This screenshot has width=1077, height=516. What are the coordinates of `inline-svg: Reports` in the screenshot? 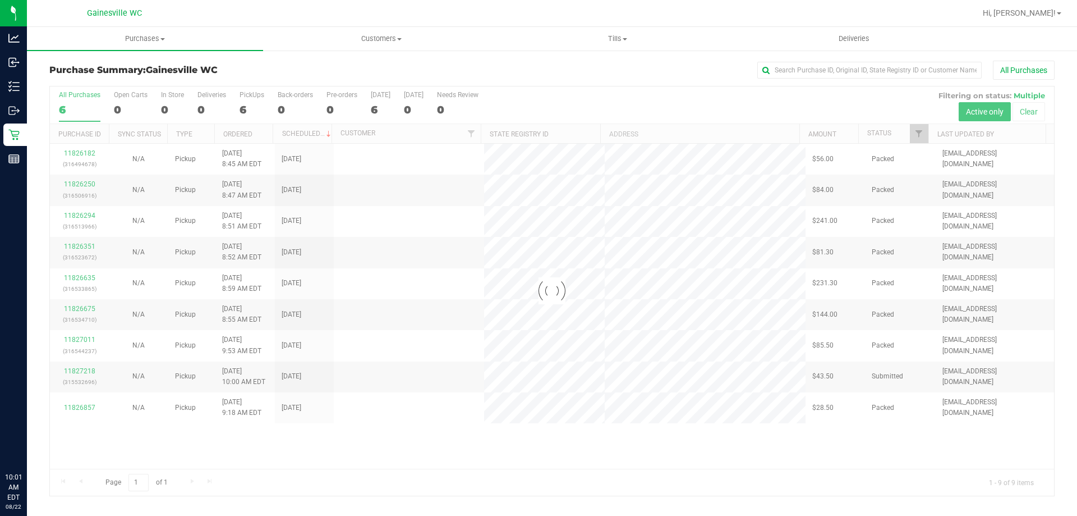 It's located at (14, 159).